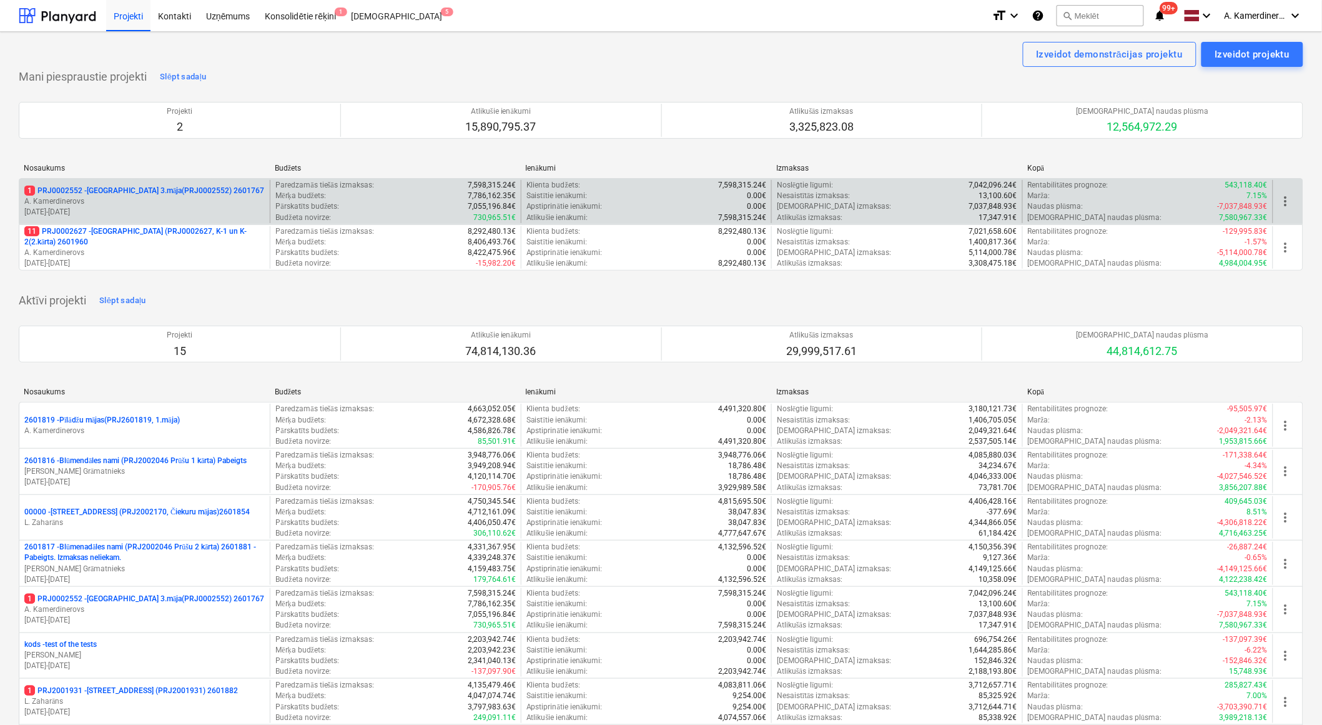 This screenshot has width=1322, height=725. What do you see at coordinates (1257, 512) in the screenshot?
I see `p: 8.51%` at bounding box center [1257, 512].